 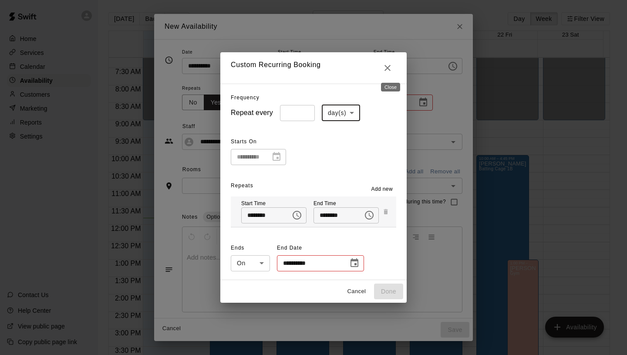 What do you see at coordinates (369, 215) in the screenshot?
I see `button: Choose time, selected time is 11:30 AM` at bounding box center [369, 215].